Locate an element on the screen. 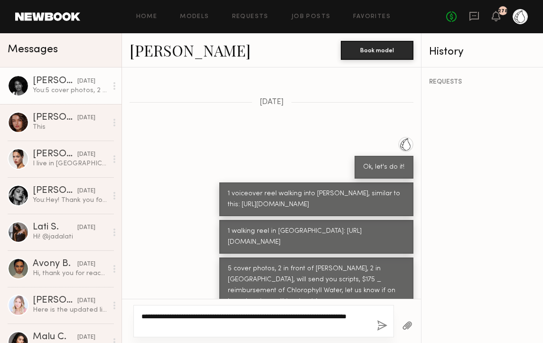 This screenshot has height=343, width=543. a: Home is located at coordinates (147, 17).